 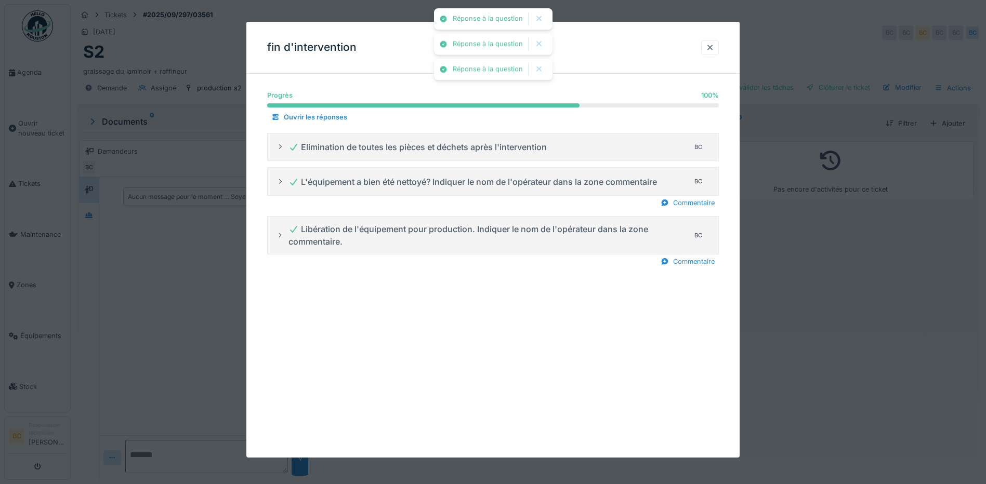 What do you see at coordinates (493, 147) in the screenshot?
I see `summary: Elimination de toutes les pièces et déchets après l'interventionBC` at bounding box center [493, 147].